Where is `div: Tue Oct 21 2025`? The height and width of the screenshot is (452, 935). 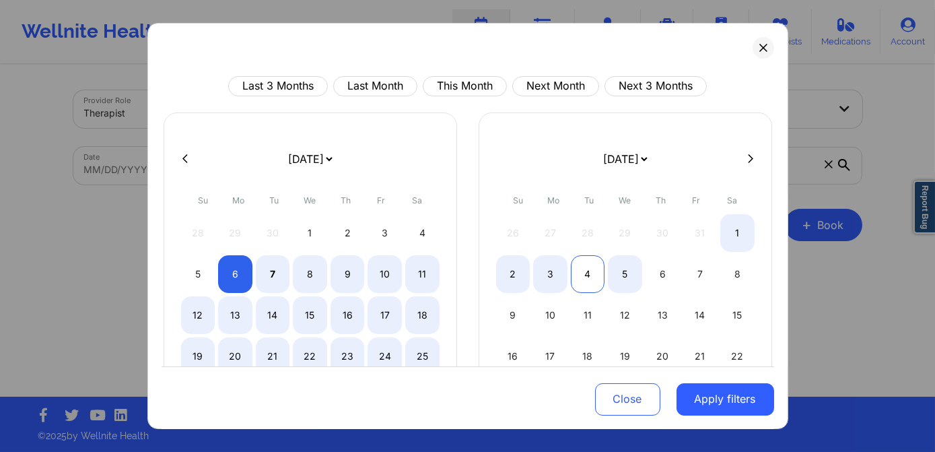
div: Tue Oct 21 2025 is located at coordinates (273, 356).